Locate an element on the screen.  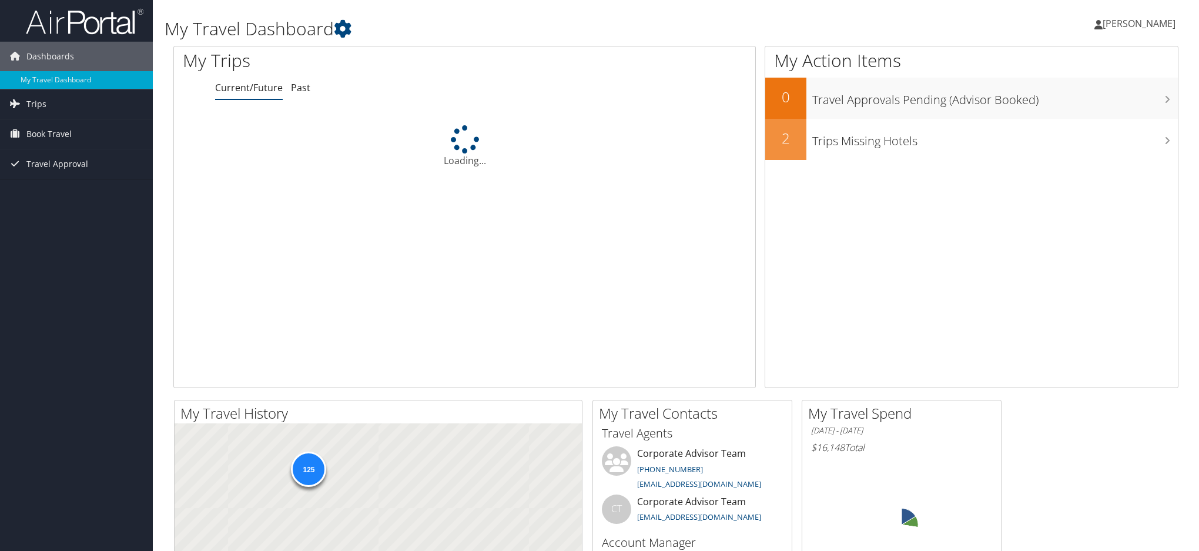
span: Dashboards is located at coordinates (50, 56).